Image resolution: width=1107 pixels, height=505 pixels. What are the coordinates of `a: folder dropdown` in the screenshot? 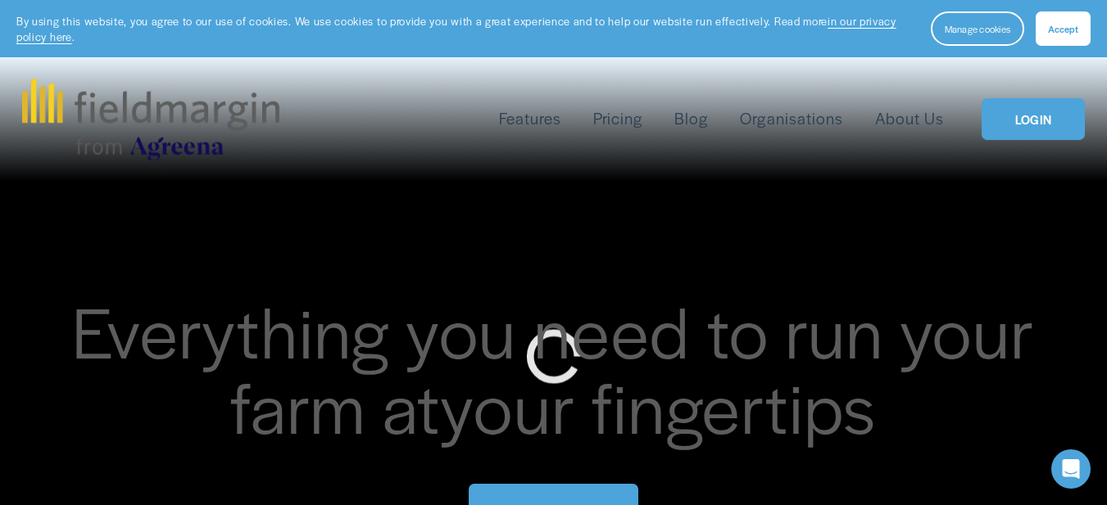 It's located at (530, 119).